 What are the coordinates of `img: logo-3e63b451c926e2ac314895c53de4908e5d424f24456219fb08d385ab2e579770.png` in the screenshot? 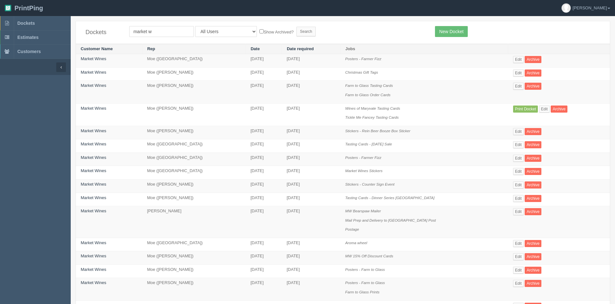 It's located at (8, 8).